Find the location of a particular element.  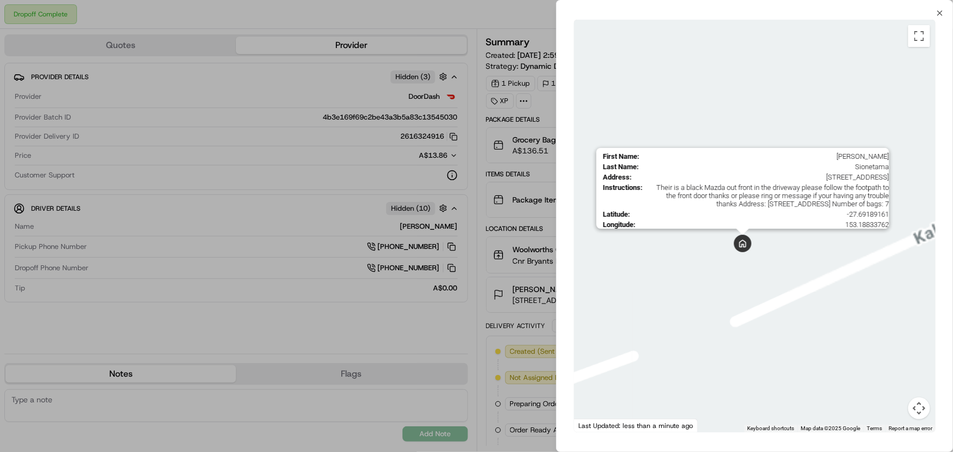

a: Open this area in Google Maps (opens a new window) is located at coordinates (594, 425).